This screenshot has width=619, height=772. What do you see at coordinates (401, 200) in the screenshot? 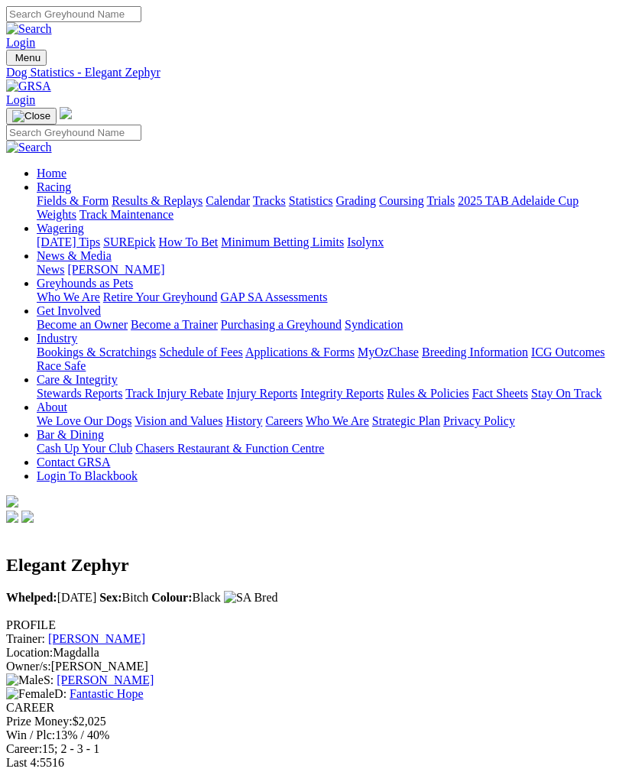
I see `a: Coursing` at bounding box center [401, 200].